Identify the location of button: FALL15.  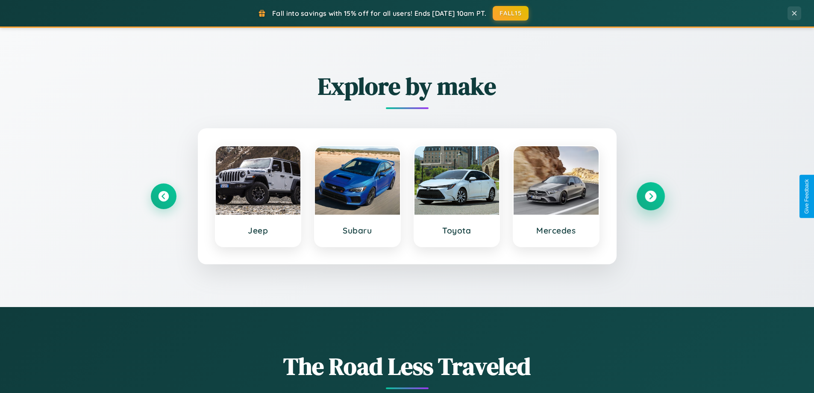
(511, 13).